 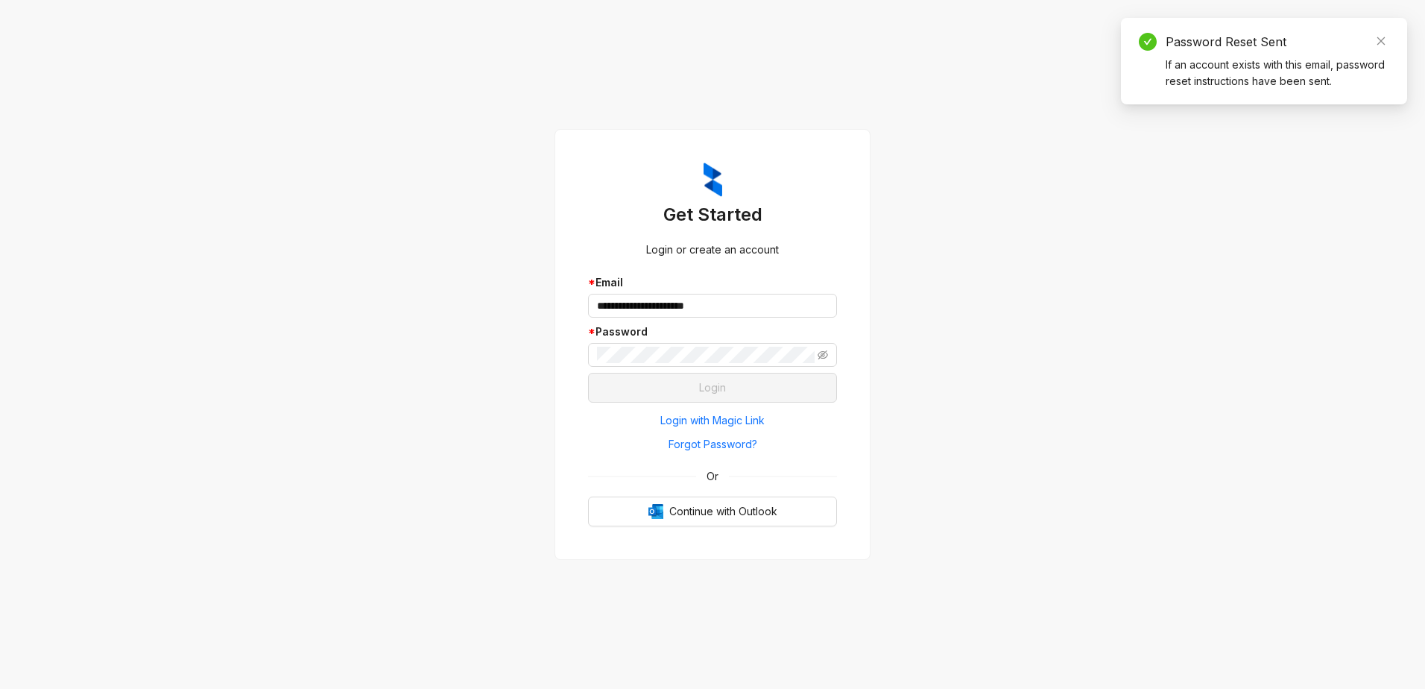 I want to click on div: Password, so click(x=713, y=332).